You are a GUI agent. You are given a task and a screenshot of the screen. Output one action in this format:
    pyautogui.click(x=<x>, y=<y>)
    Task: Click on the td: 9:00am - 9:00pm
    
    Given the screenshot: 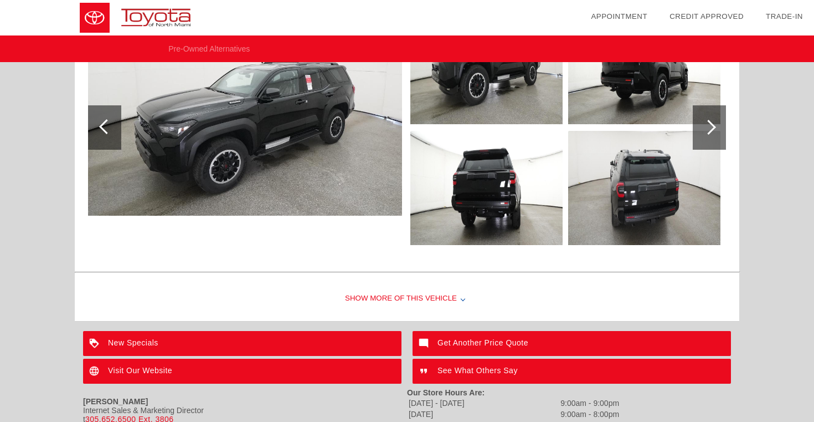 What is the action you would take?
    pyautogui.click(x=564, y=403)
    